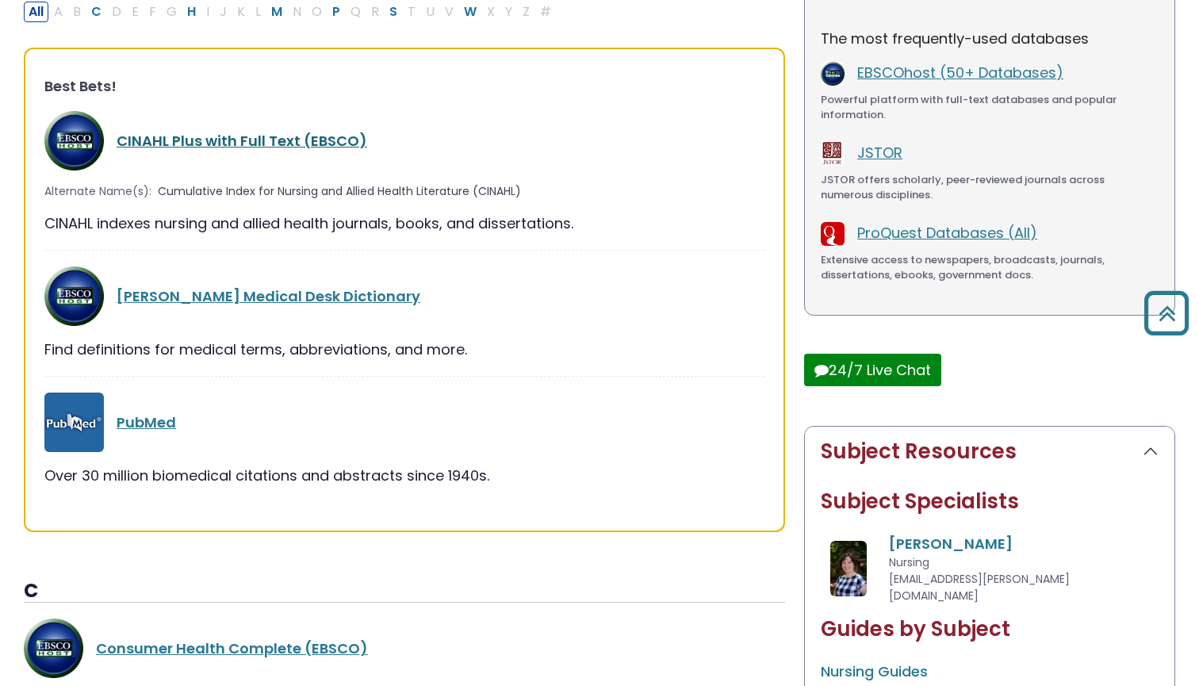  What do you see at coordinates (393, 12) in the screenshot?
I see `button: Filter Results S` at bounding box center [393, 12].